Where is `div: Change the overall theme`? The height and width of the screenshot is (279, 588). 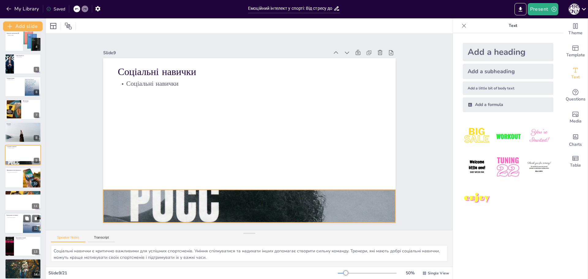 div: Change the overall theme is located at coordinates (576, 29).